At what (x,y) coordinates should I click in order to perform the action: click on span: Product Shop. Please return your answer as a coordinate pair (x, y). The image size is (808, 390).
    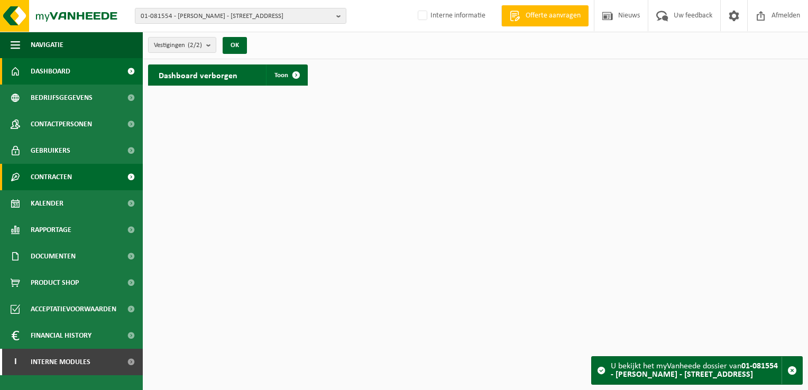
    Looking at the image, I should click on (54, 283).